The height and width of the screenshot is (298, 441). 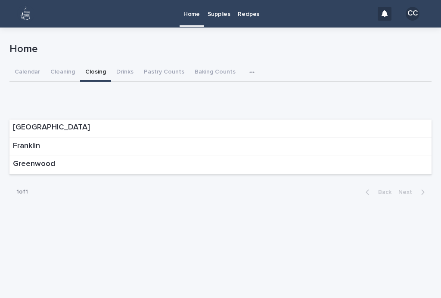 What do you see at coordinates (26, 14) in the screenshot?
I see `img: 80hjoBaRqlyywVK24fQd` at bounding box center [26, 14].